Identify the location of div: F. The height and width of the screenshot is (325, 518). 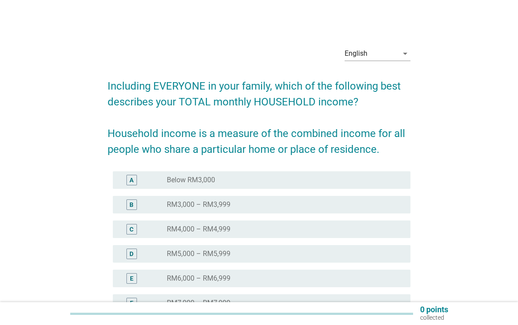
(132, 303).